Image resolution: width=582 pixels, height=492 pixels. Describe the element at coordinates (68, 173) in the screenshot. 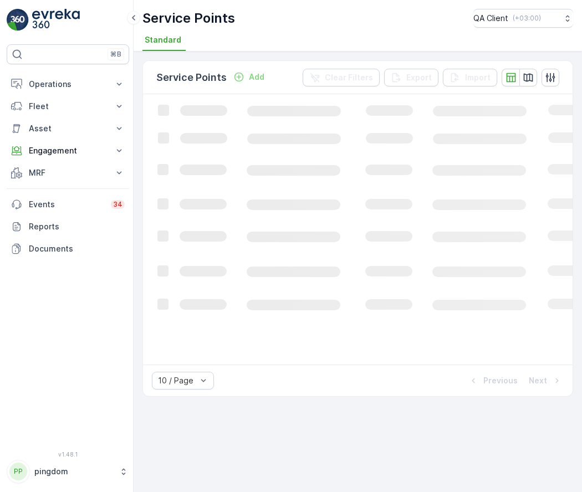

I see `p: MRF` at that location.